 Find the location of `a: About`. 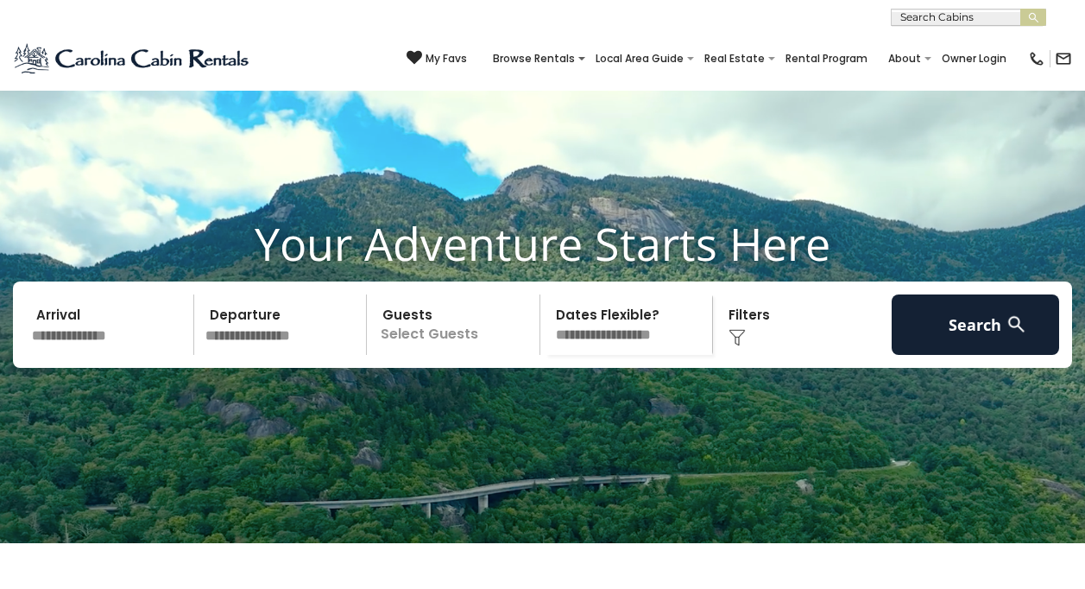

a: About is located at coordinates (904, 59).